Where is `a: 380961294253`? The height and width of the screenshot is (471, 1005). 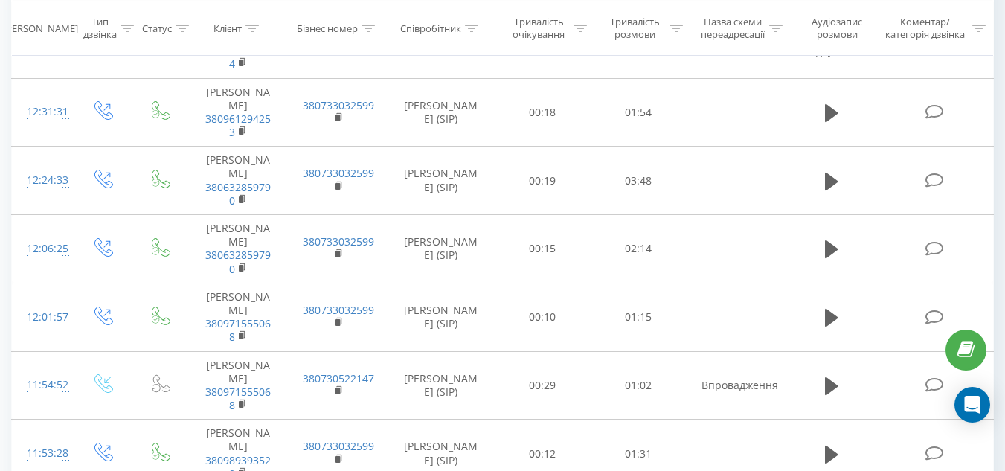
a: 380961294253 is located at coordinates (238, 125).